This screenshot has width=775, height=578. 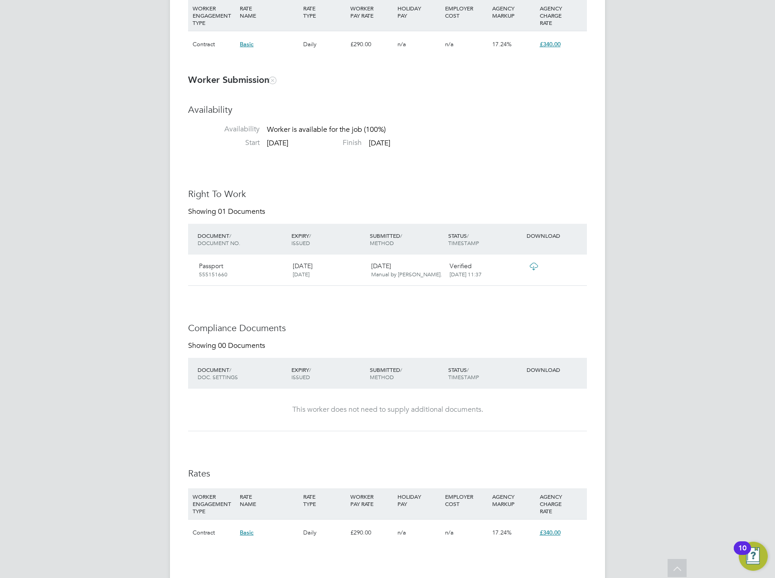 I want to click on h3: Availability, so click(x=387, y=110).